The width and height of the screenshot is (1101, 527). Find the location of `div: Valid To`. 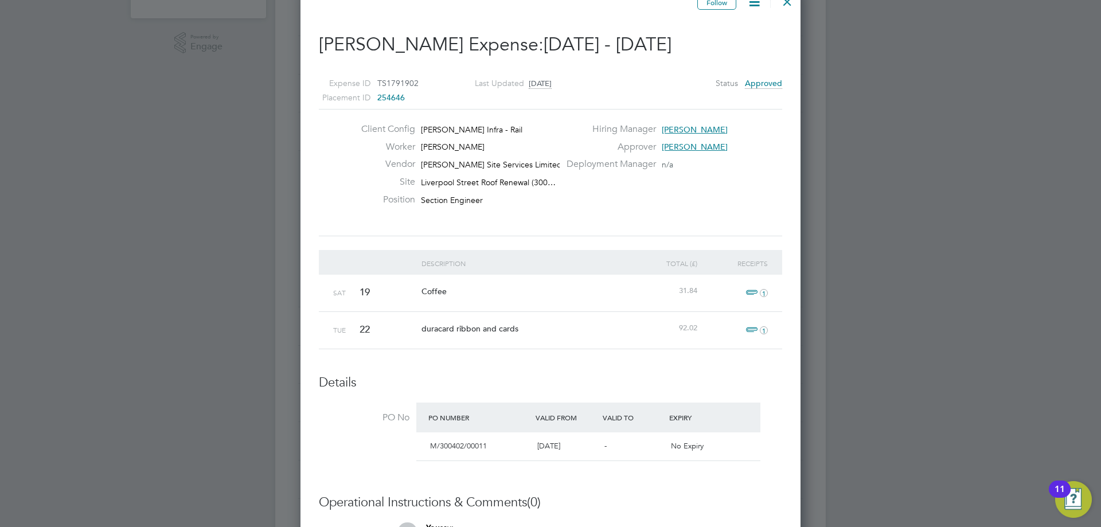

div: Valid To is located at coordinates (633, 418).